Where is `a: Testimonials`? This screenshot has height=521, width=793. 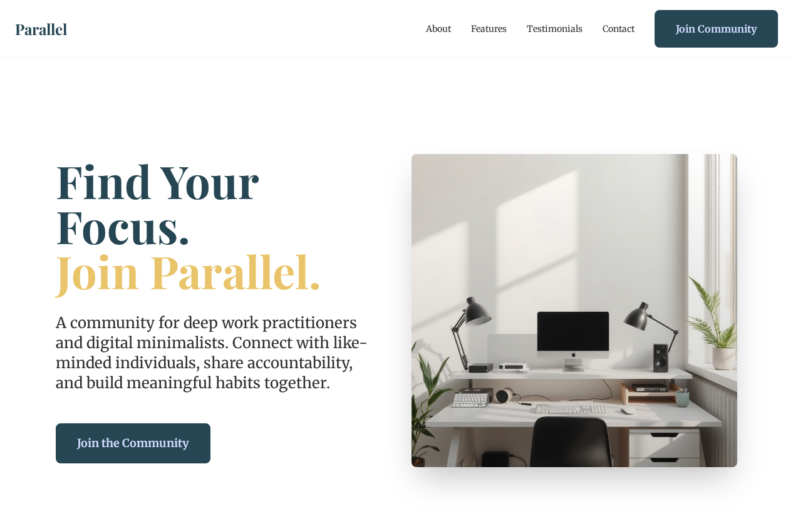
a: Testimonials is located at coordinates (554, 29).